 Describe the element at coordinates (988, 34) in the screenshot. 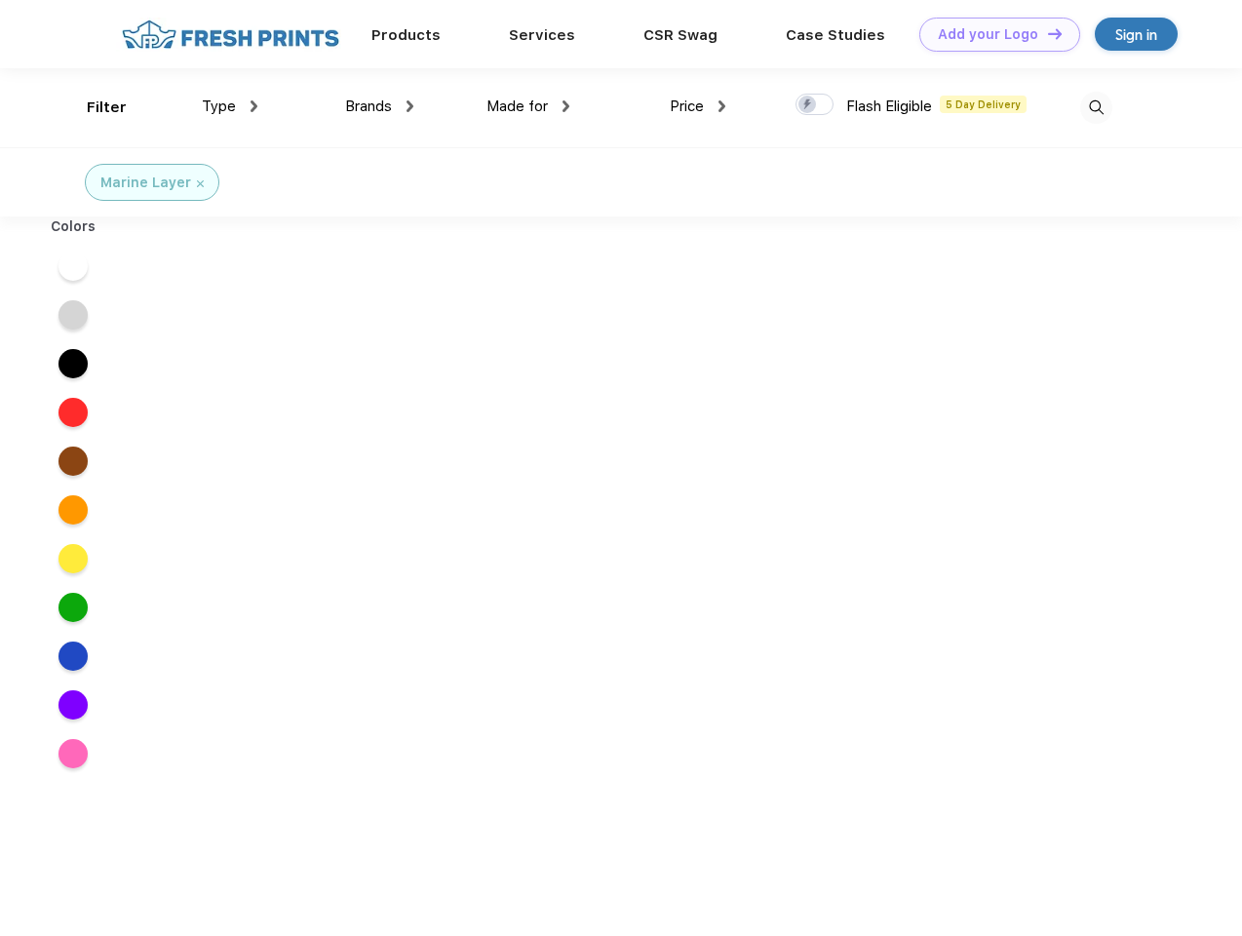

I see `div: Add your Logo` at that location.